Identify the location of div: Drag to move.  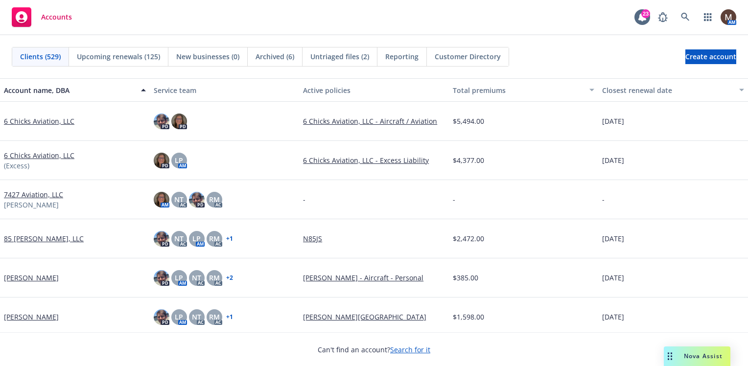
(670, 356).